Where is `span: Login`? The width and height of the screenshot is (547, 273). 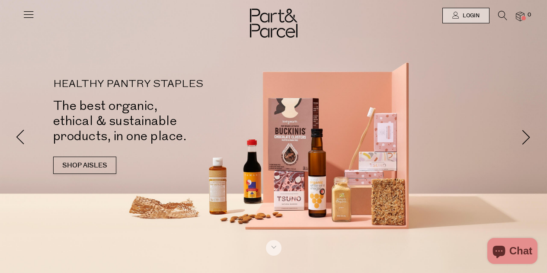 span: Login is located at coordinates (470, 16).